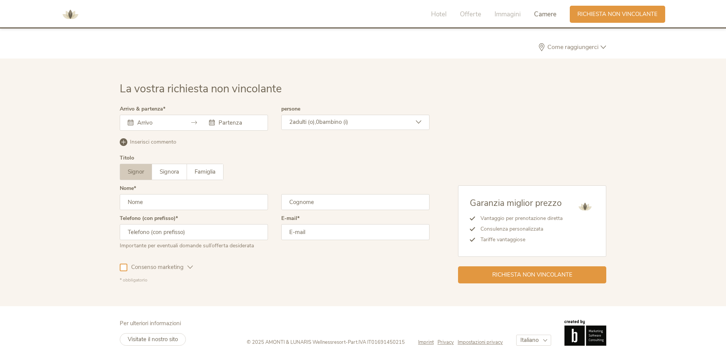 This screenshot has width=726, height=359. What do you see at coordinates (585, 333) in the screenshot?
I see `a: Brandnamic GmbH | Leading Hospitality Solutions` at bounding box center [585, 333].